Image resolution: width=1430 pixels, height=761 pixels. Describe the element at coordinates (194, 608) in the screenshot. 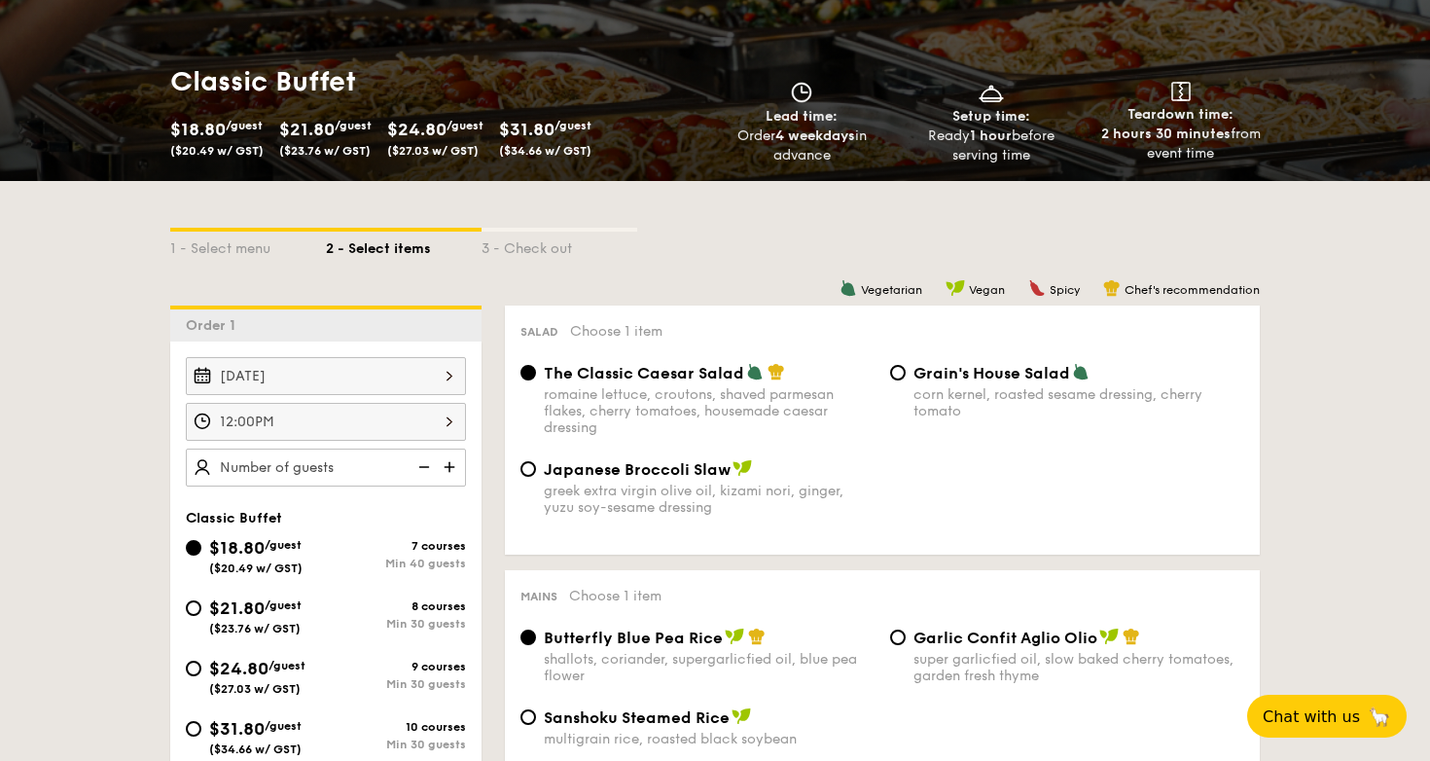

I see `input: $21.80/guest($23.76 w/ GST)8 coursesMin 30 guests` at that location.